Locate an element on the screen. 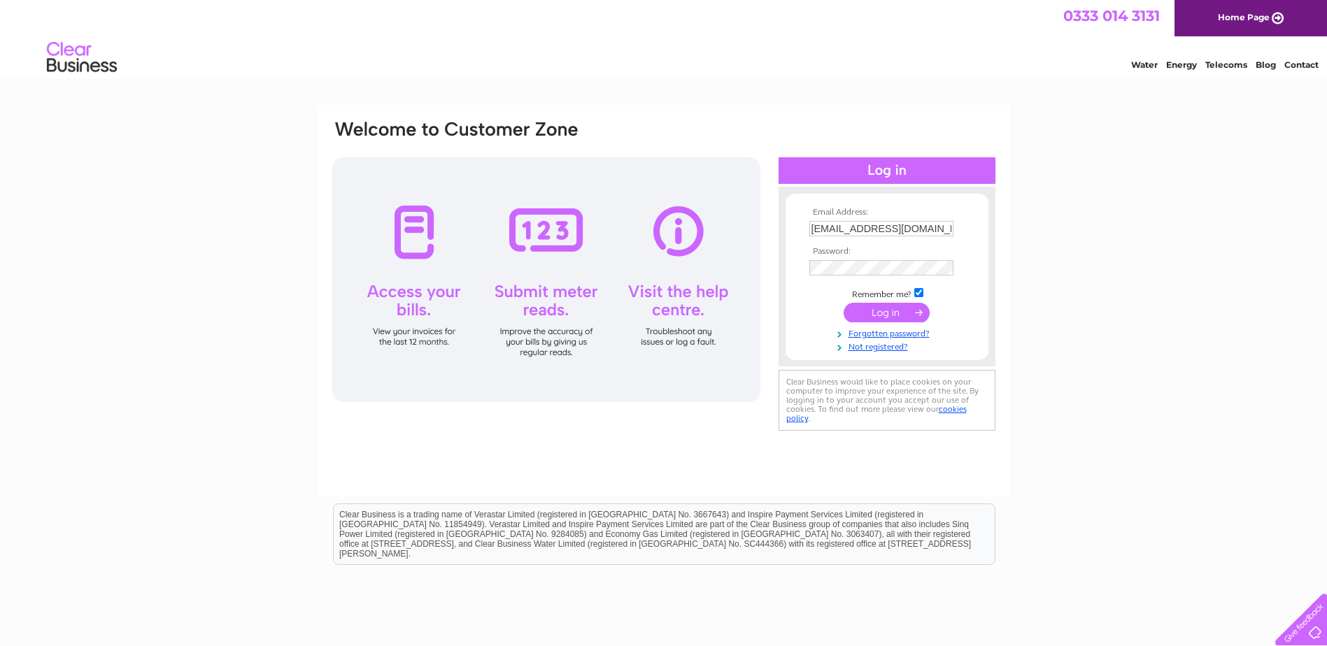 The image size is (1327, 646). span: 0333 014 3131 is located at coordinates (1111, 15).